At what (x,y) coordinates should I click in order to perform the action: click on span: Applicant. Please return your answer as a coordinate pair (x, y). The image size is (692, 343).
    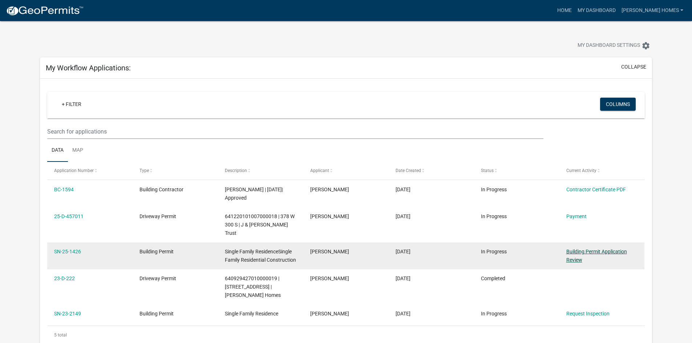
    Looking at the image, I should click on (320, 171).